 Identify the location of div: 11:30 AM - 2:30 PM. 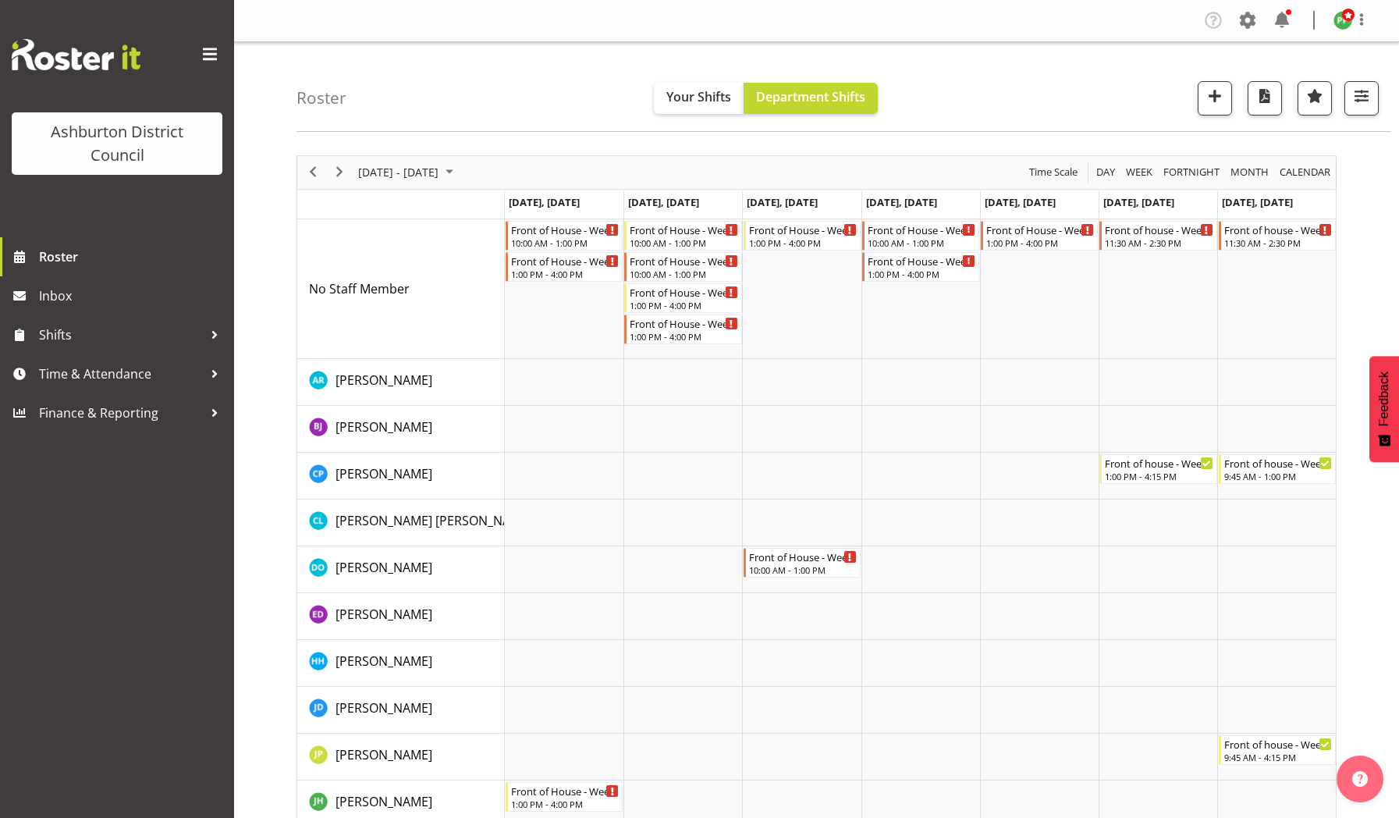
(1159, 243).